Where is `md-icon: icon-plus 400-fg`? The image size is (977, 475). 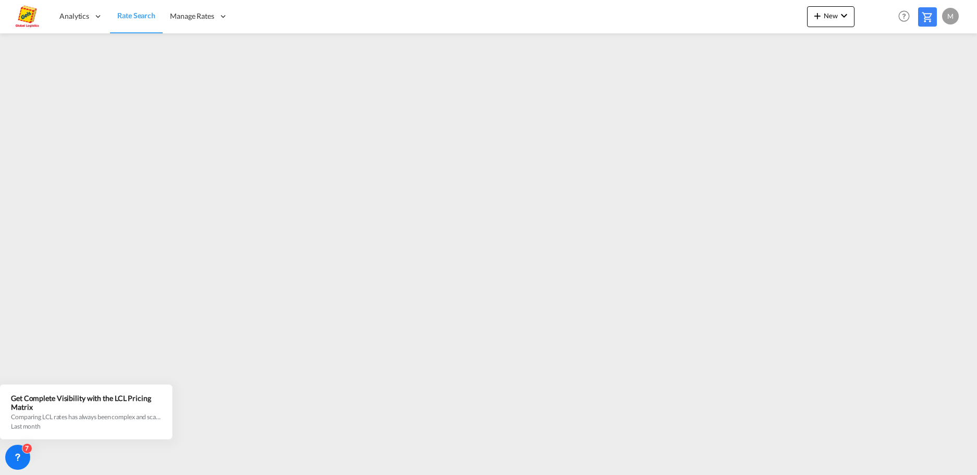 md-icon: icon-plus 400-fg is located at coordinates (817, 16).